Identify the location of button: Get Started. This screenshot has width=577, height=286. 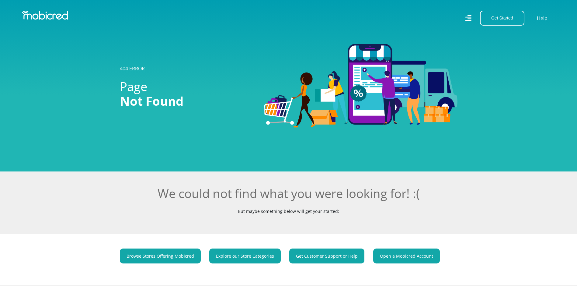
(502, 18).